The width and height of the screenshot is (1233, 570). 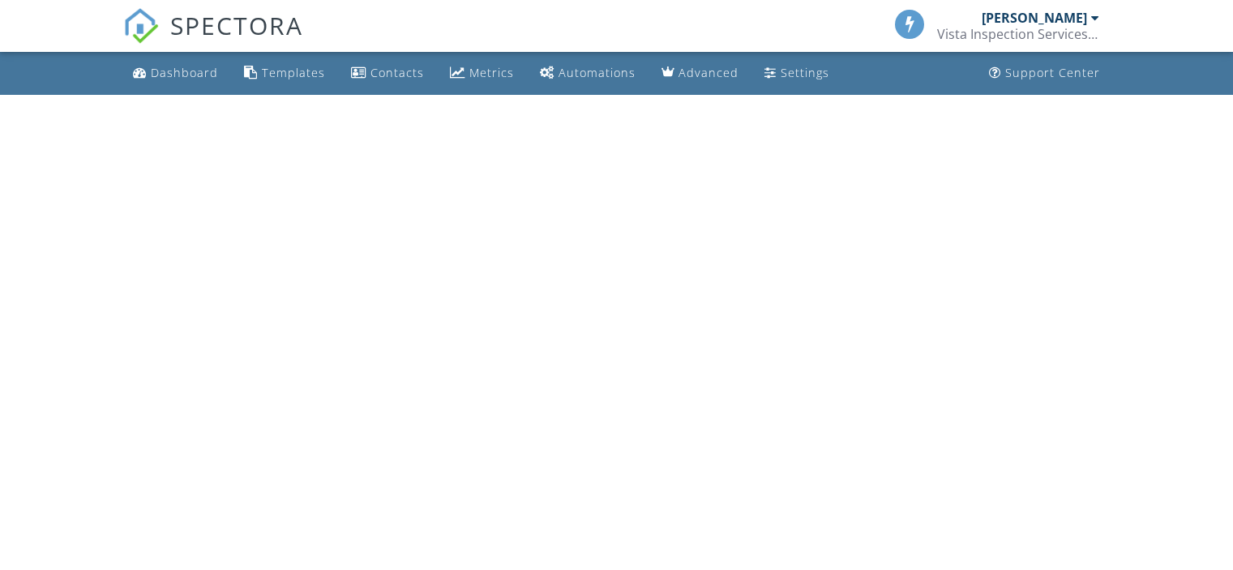 What do you see at coordinates (237, 25) in the screenshot?
I see `span: SPECTORA` at bounding box center [237, 25].